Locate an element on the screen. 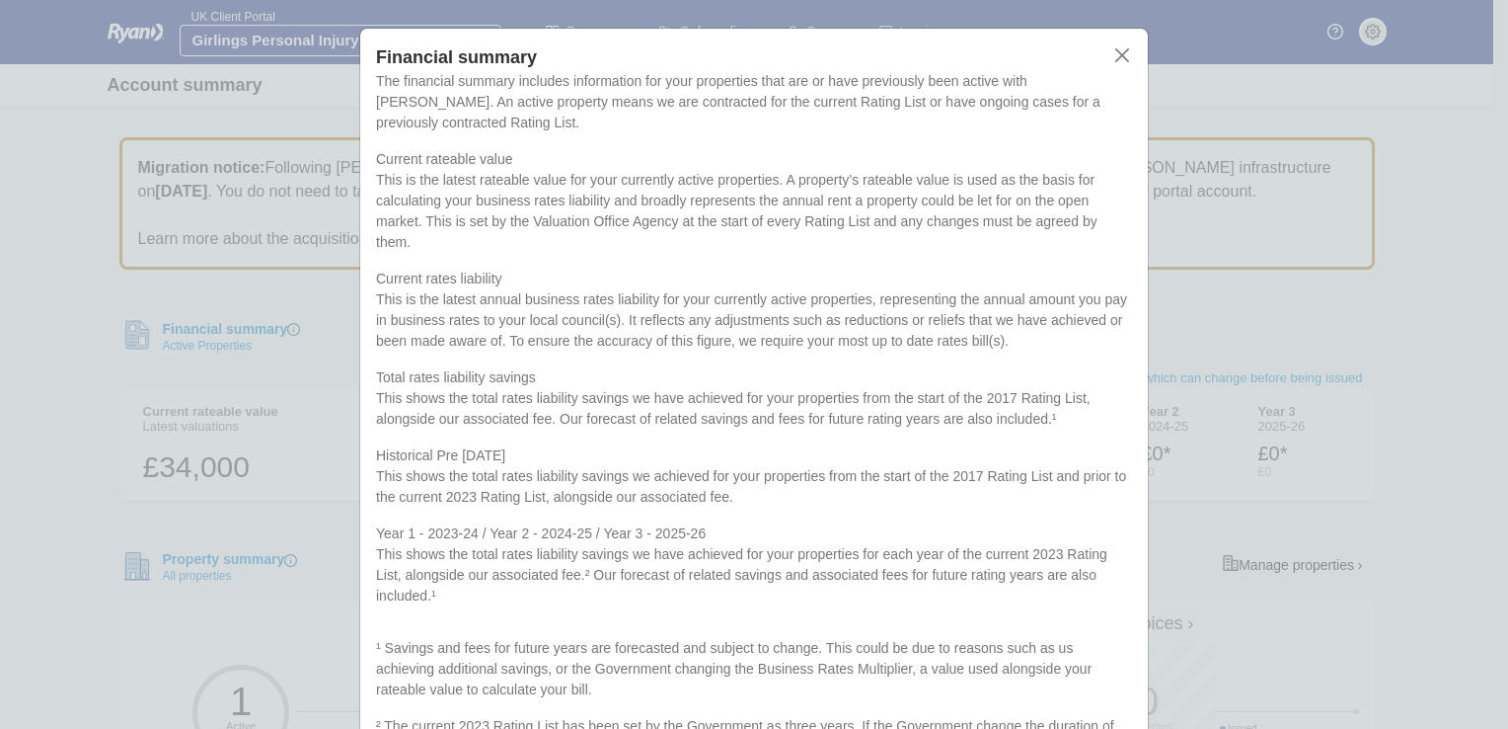  button: close is located at coordinates (1122, 54).